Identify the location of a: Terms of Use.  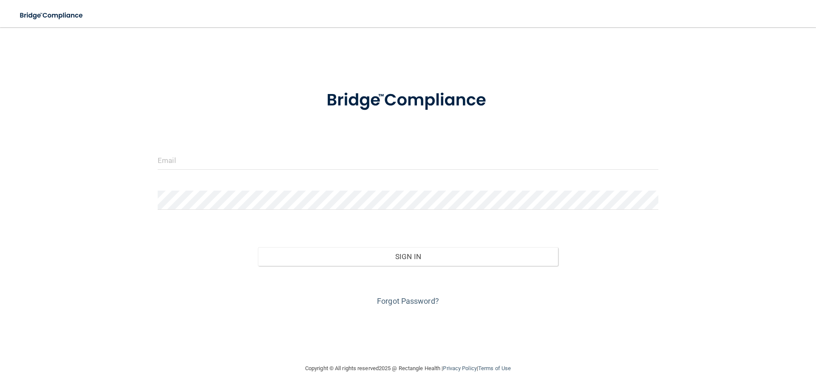
(495, 368).